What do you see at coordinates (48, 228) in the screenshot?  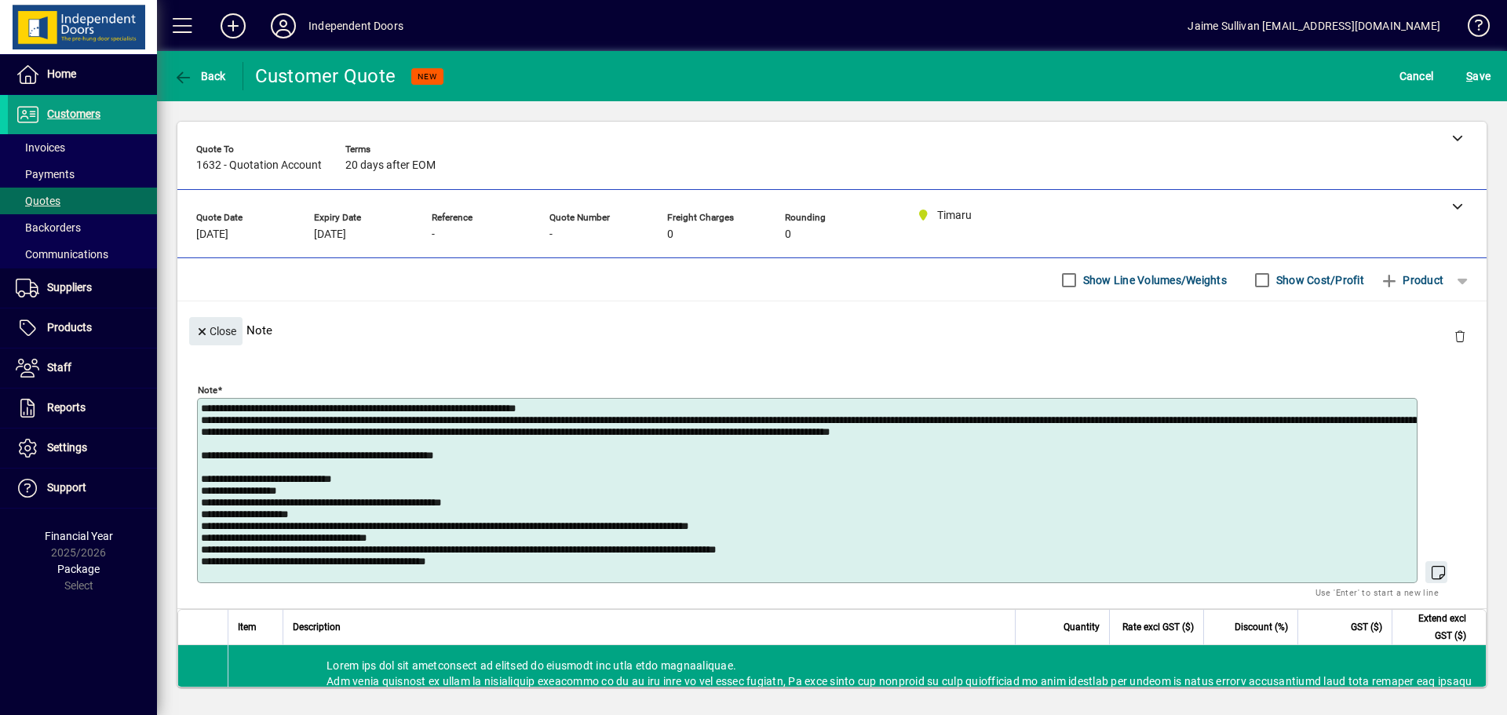 I see `span: Backorders` at bounding box center [48, 228].